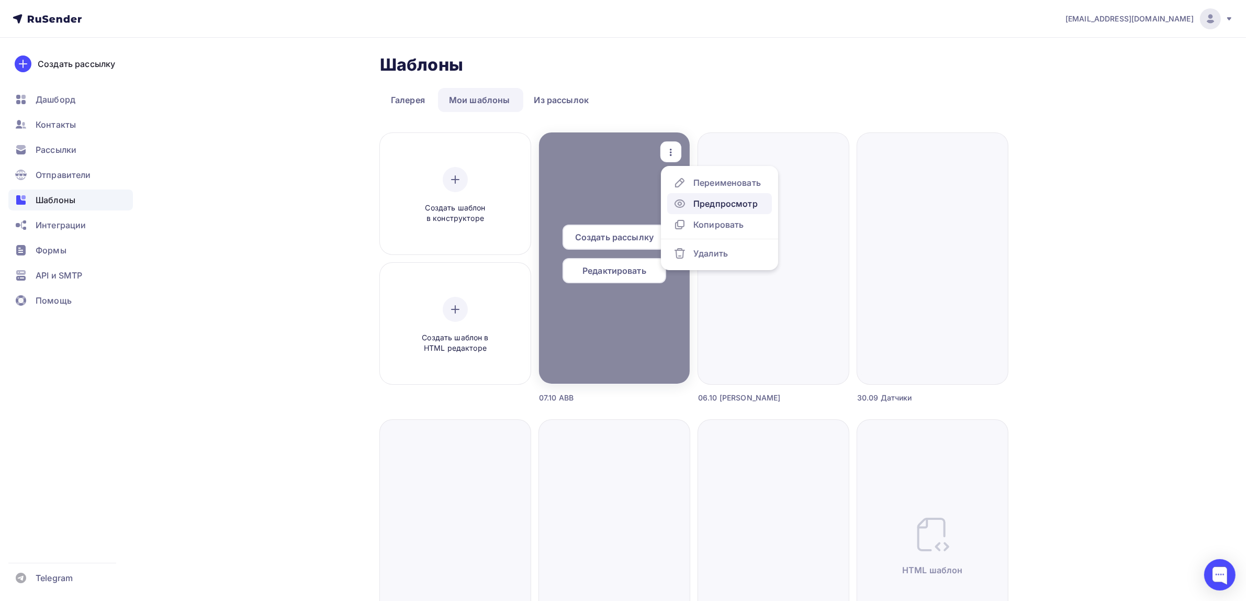  Describe the element at coordinates (71, 125) in the screenshot. I see `a: Контакты` at that location.